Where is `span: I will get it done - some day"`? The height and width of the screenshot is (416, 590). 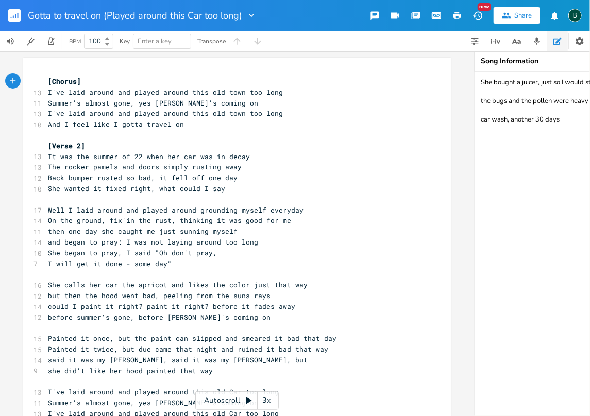
span: I will get it done - some day" is located at coordinates (110, 264).